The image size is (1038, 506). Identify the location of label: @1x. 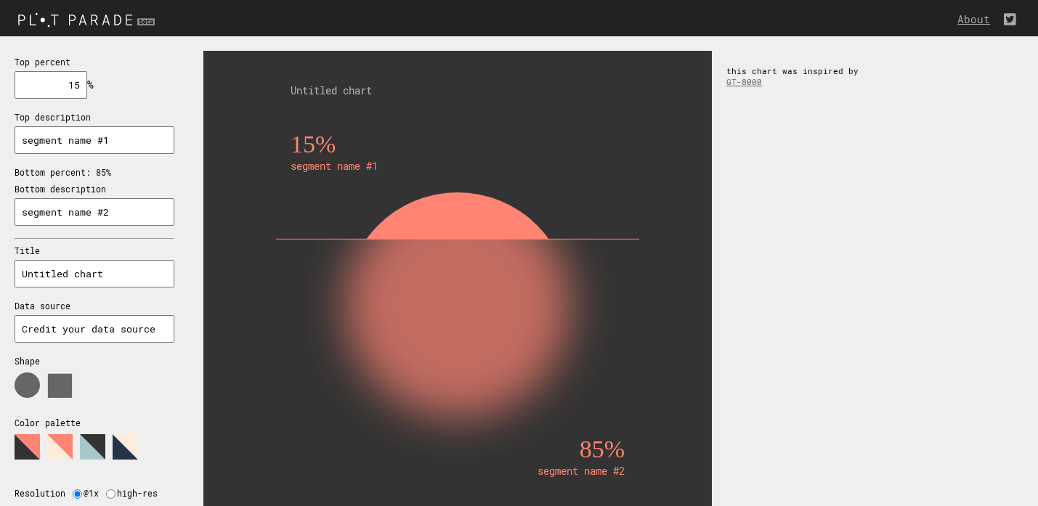
(94, 493).